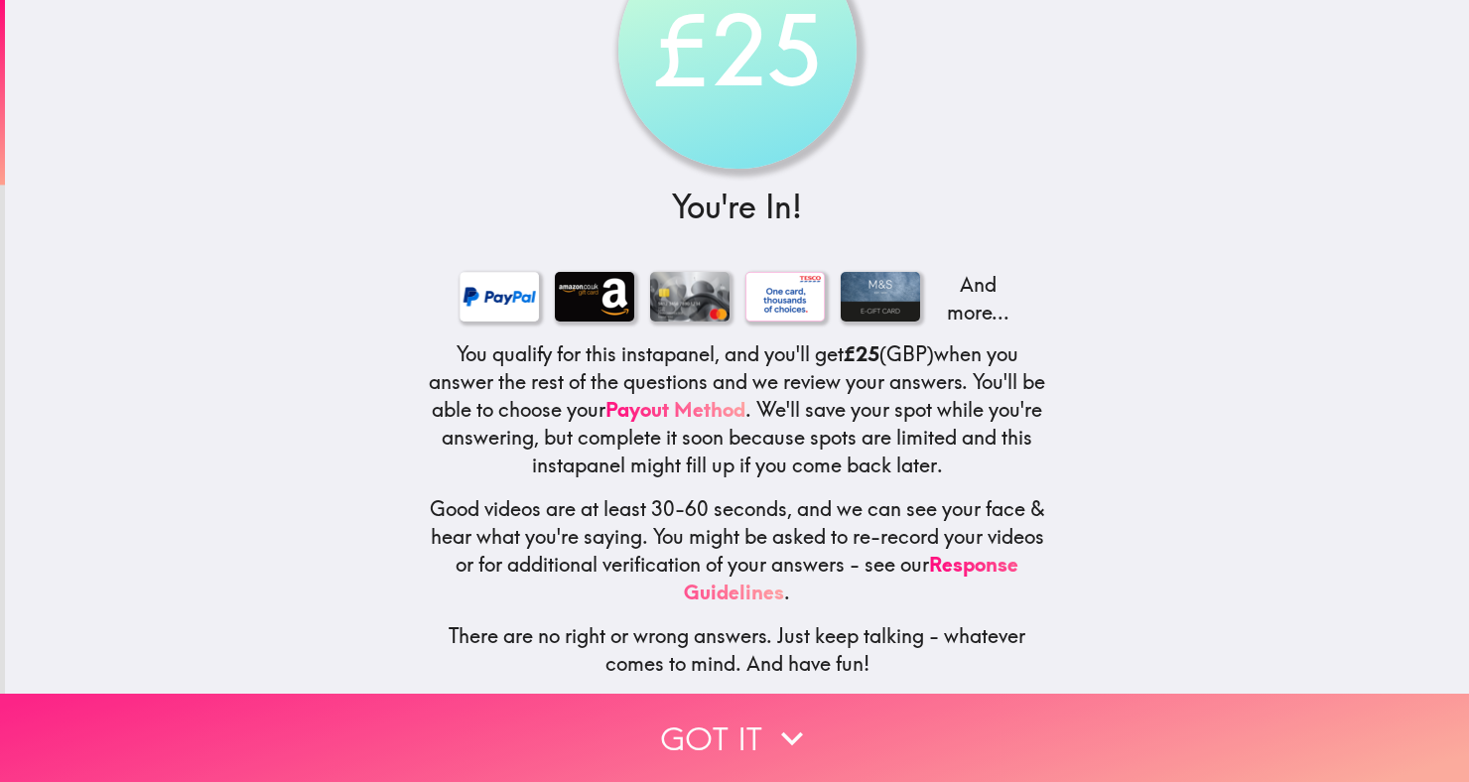  Describe the element at coordinates (737, 650) in the screenshot. I see `h5: There are no right or wrong answers. Just keep talking - whatever comes to mind. And have fun!` at that location.